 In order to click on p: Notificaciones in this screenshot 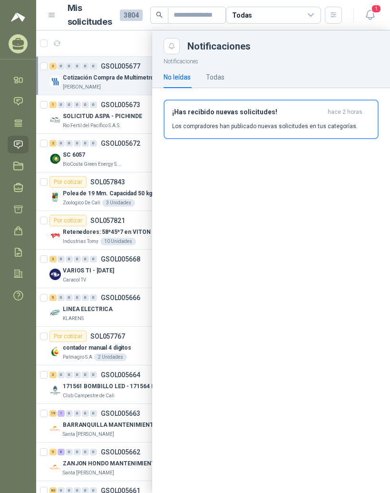, I will do `click(271, 60)`.